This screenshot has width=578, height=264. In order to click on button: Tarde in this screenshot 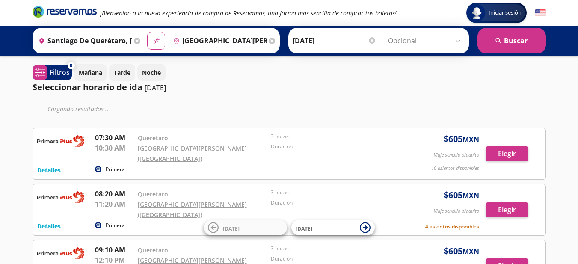, I will do `click(122, 72)`.